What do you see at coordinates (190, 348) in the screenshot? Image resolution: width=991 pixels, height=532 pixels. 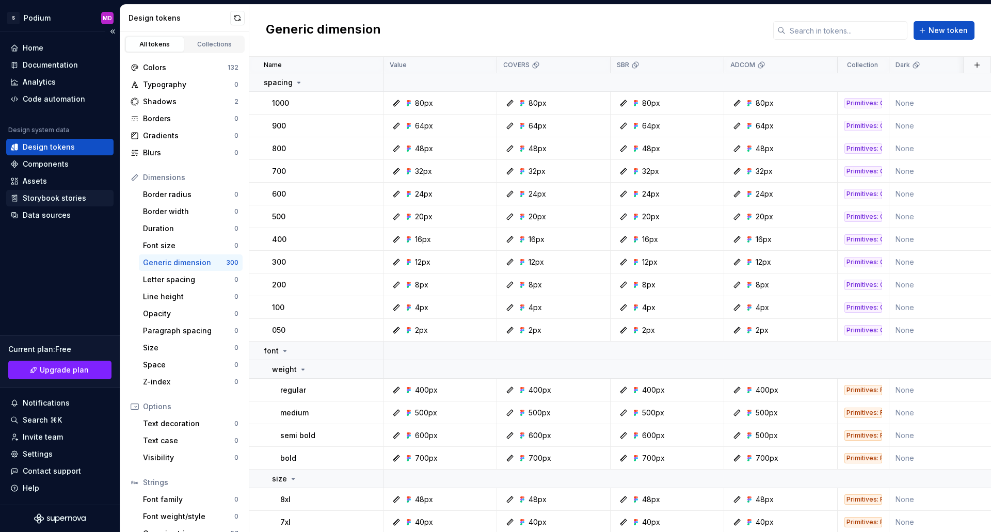 I see `a: Size0` at bounding box center [190, 348].